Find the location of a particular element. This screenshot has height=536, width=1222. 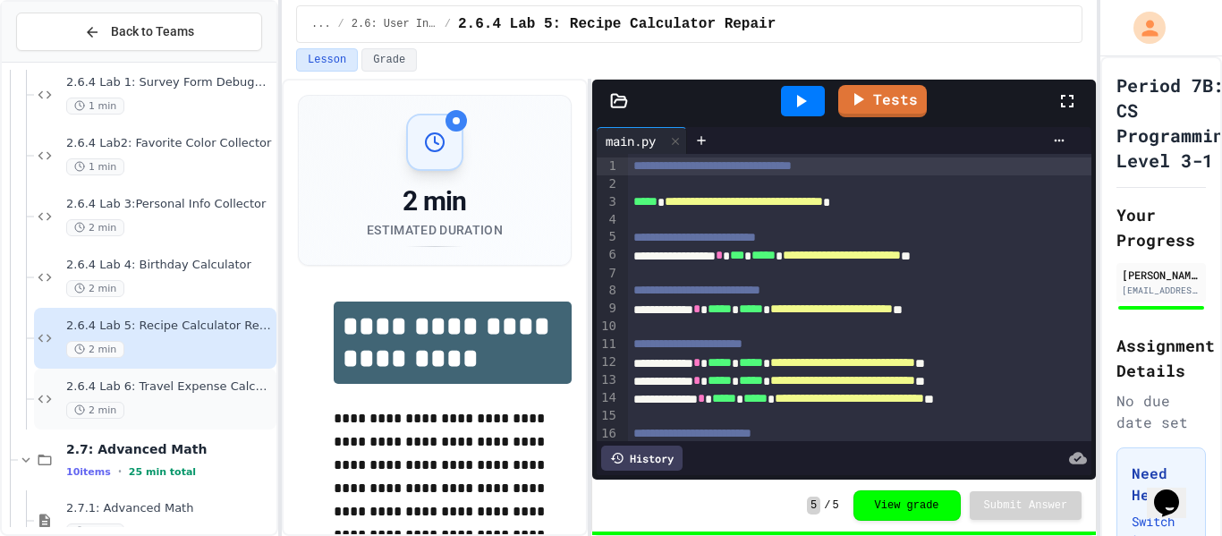

span: 2.6.4 Lab 6: Travel Expense Calculator is located at coordinates (169, 386).